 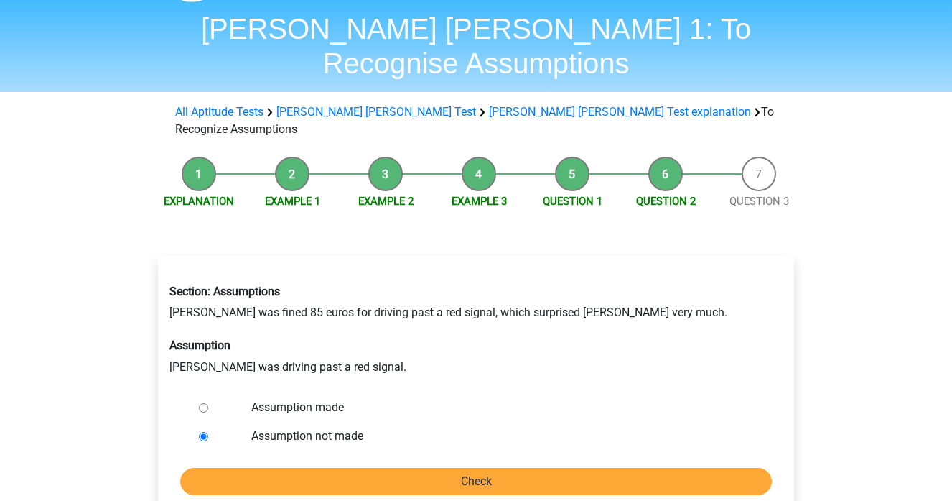 What do you see at coordinates (386, 201) in the screenshot?
I see `a: Example 2` at bounding box center [386, 201].